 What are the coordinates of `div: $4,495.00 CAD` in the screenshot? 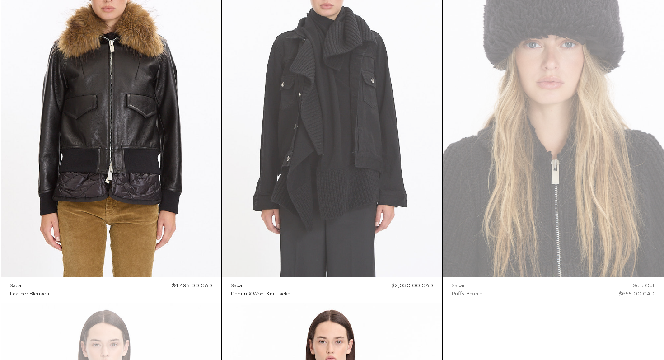 It's located at (192, 286).